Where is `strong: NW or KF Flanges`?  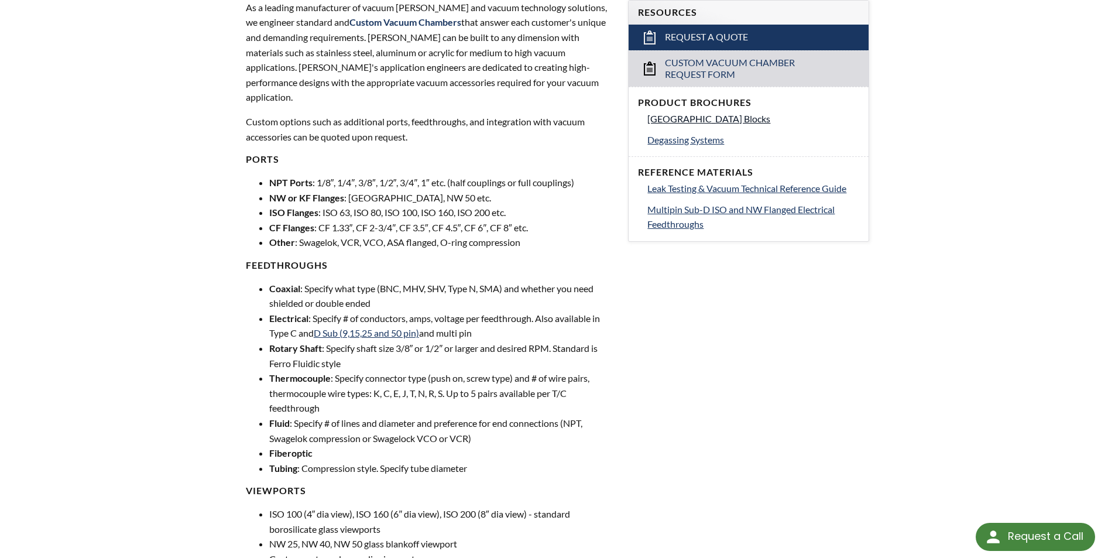
strong: NW or KF Flanges is located at coordinates (307, 197).